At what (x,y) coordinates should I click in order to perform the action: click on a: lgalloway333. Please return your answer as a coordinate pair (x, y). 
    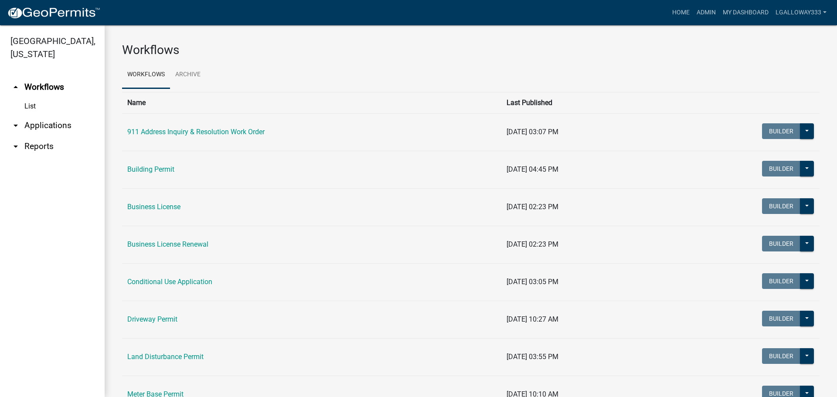
    Looking at the image, I should click on (800, 13).